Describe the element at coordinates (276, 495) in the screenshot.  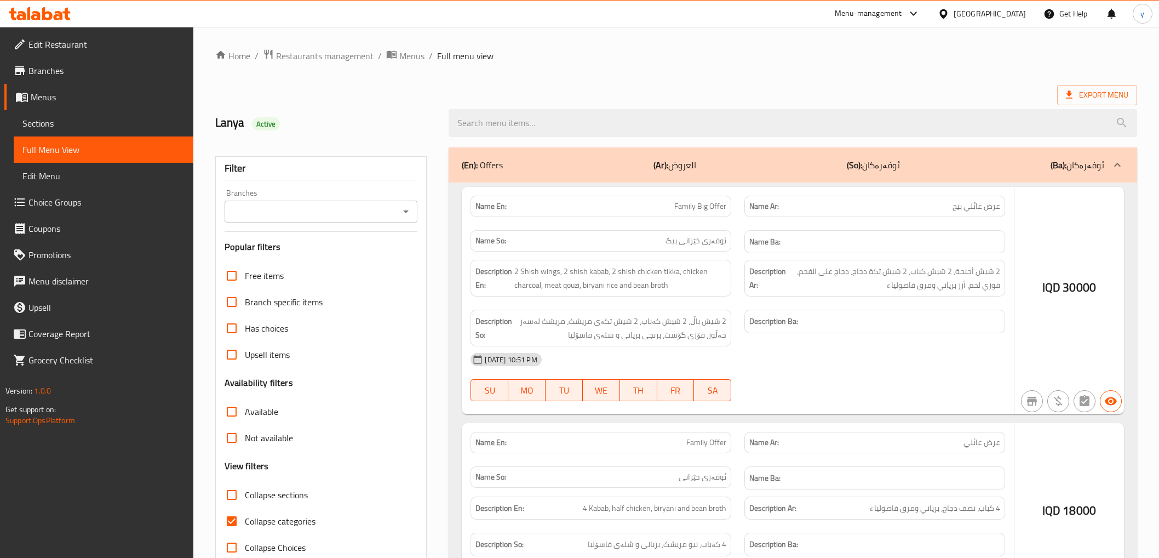
I see `span: Collapse sections` at that location.